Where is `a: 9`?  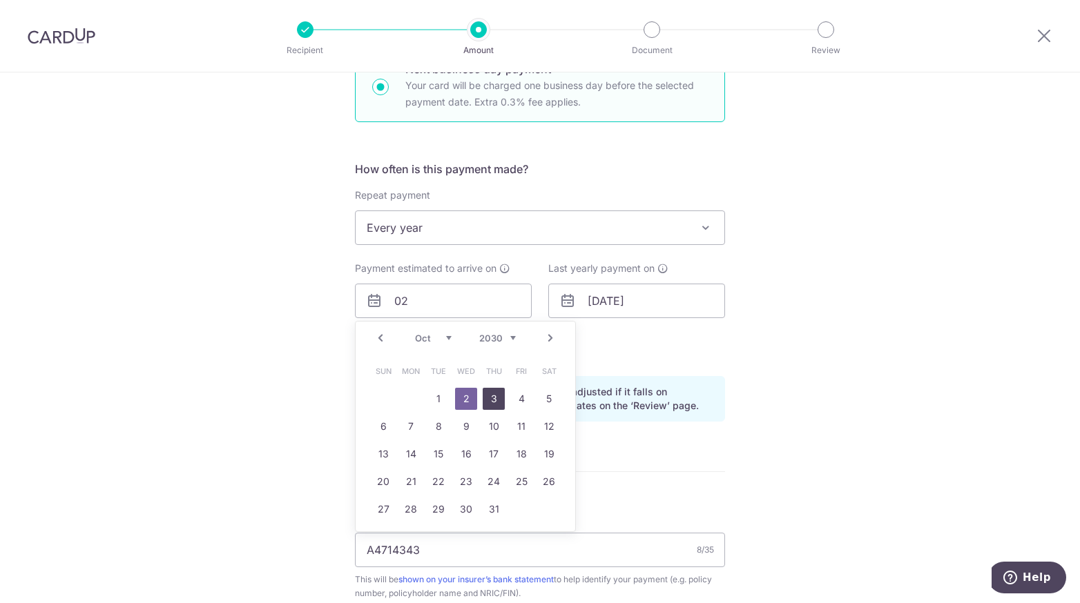 a: 9 is located at coordinates (466, 427).